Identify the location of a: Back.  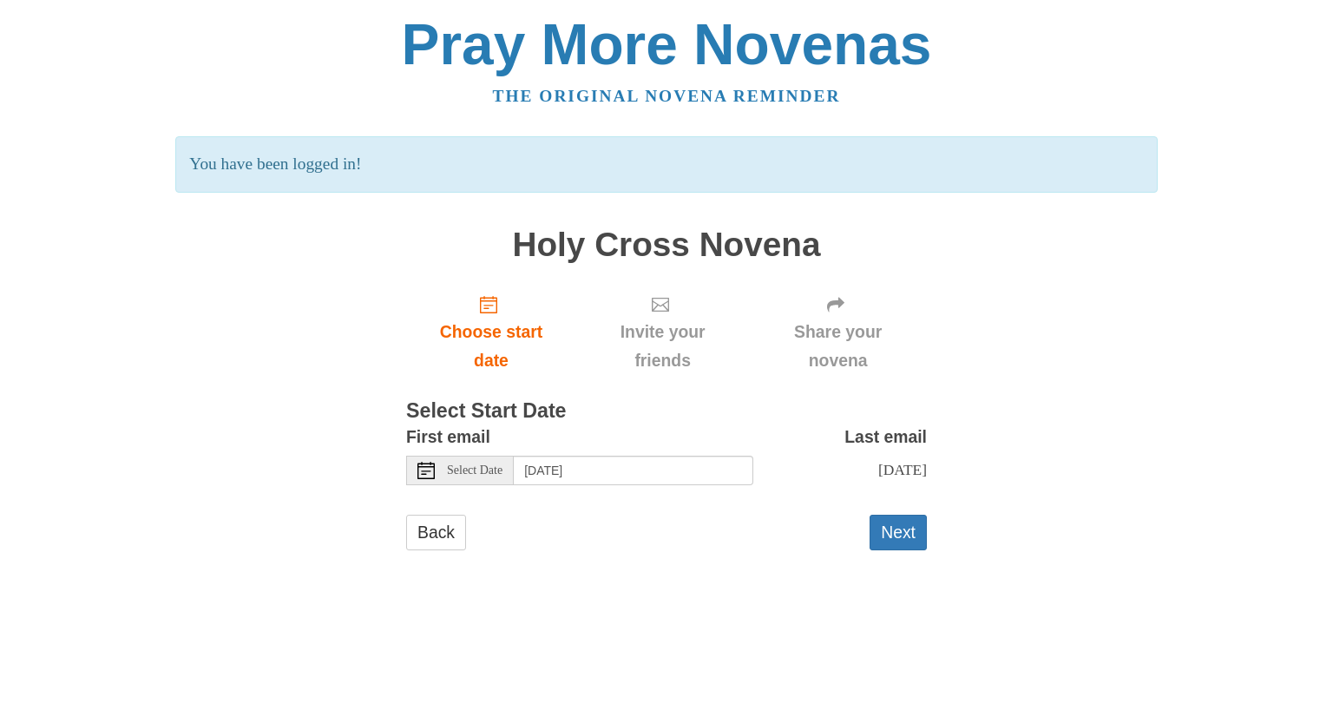
(436, 532).